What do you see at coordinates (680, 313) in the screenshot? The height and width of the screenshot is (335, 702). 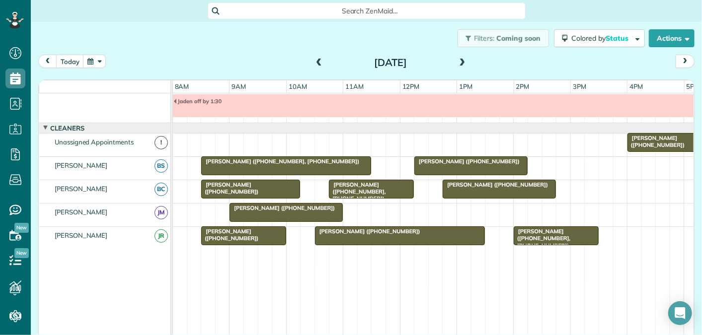 I see `div: Open Intercom Messenger` at bounding box center [680, 313].